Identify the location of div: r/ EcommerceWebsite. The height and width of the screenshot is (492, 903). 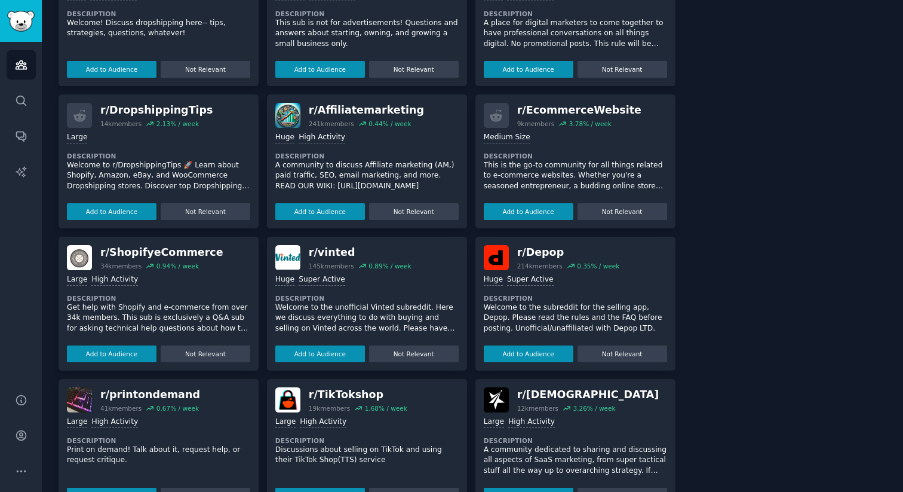
(580, 110).